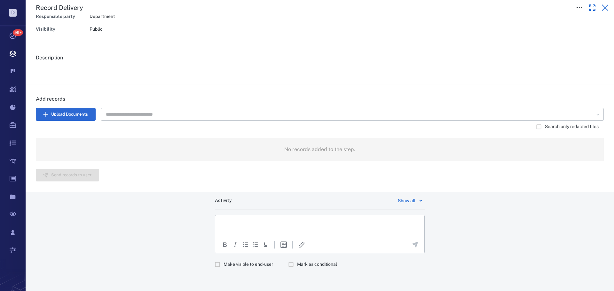  Describe the element at coordinates (320, 102) in the screenshot. I see `h6: Add records` at that location.